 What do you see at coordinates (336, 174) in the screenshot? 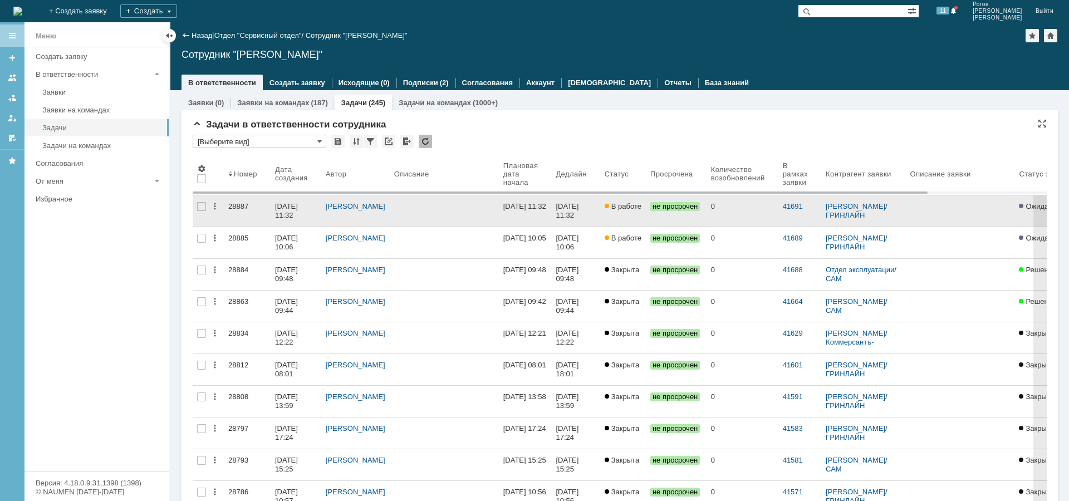
I see `div: Автор` at bounding box center [336, 174].